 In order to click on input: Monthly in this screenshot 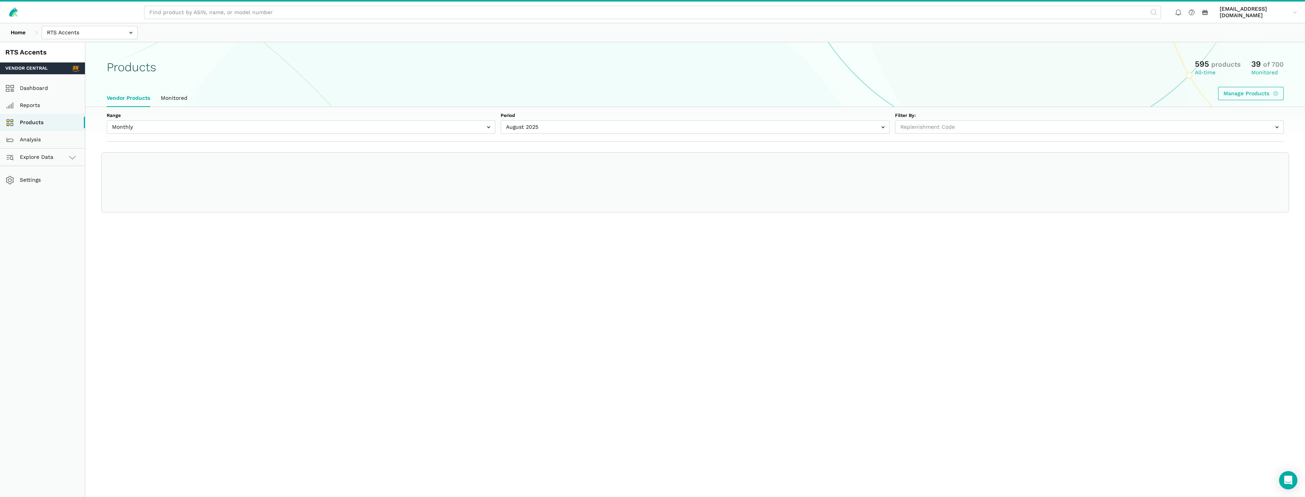, I will do `click(301, 127)`.